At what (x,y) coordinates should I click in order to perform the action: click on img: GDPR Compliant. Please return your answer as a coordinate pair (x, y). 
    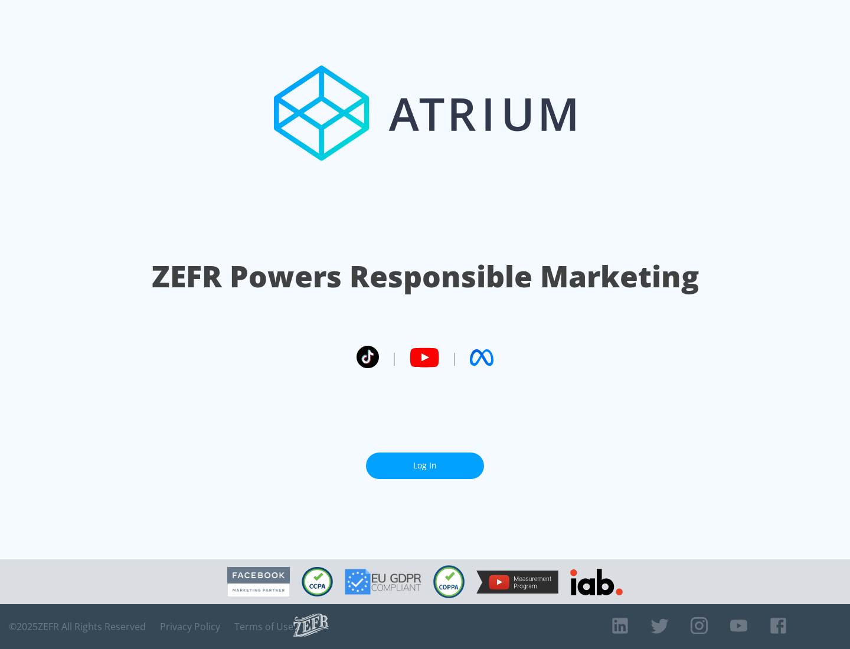
    Looking at the image, I should click on (383, 582).